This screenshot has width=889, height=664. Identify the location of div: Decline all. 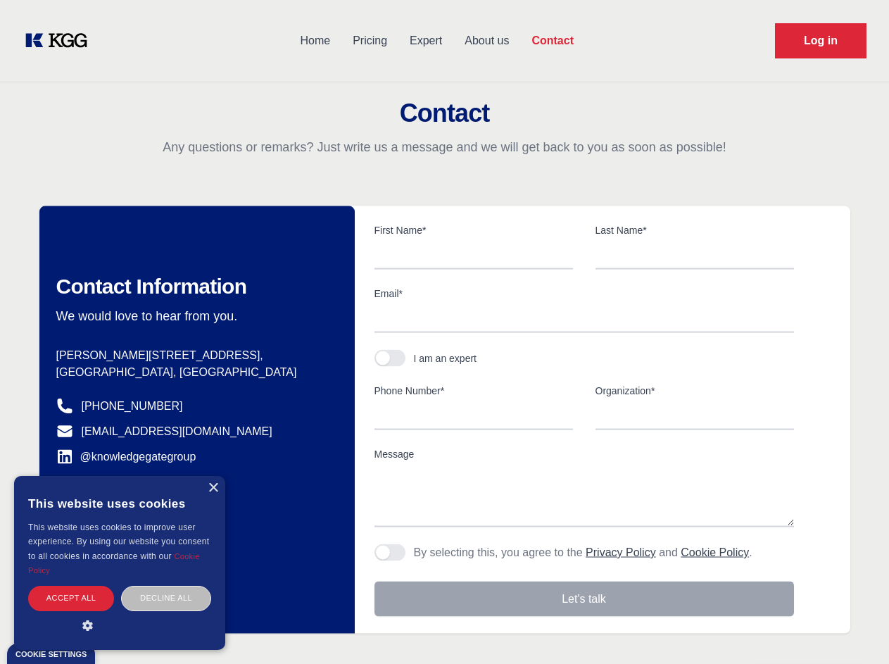
(166, 597).